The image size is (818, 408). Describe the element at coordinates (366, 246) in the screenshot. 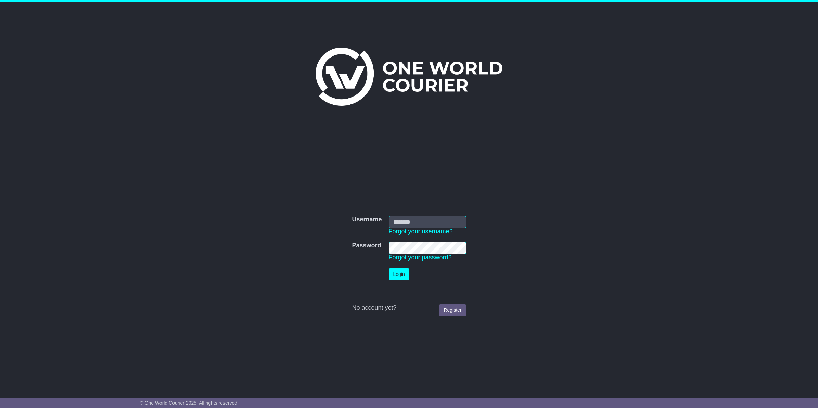

I see `label: Password` at that location.